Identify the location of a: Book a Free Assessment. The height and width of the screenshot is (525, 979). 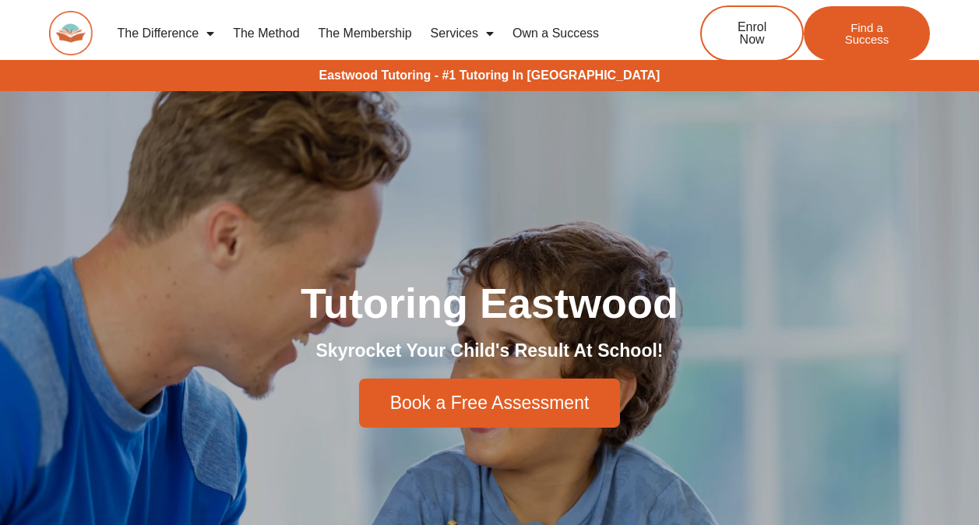
(490, 403).